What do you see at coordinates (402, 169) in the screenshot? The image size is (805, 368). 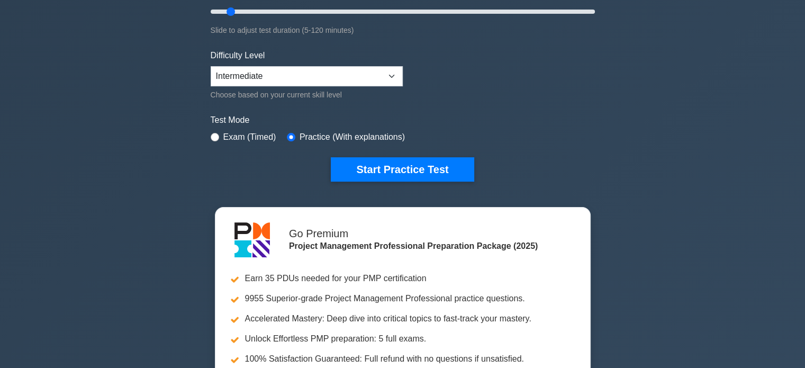 I see `button: Start Practice Test` at bounding box center [402, 169].